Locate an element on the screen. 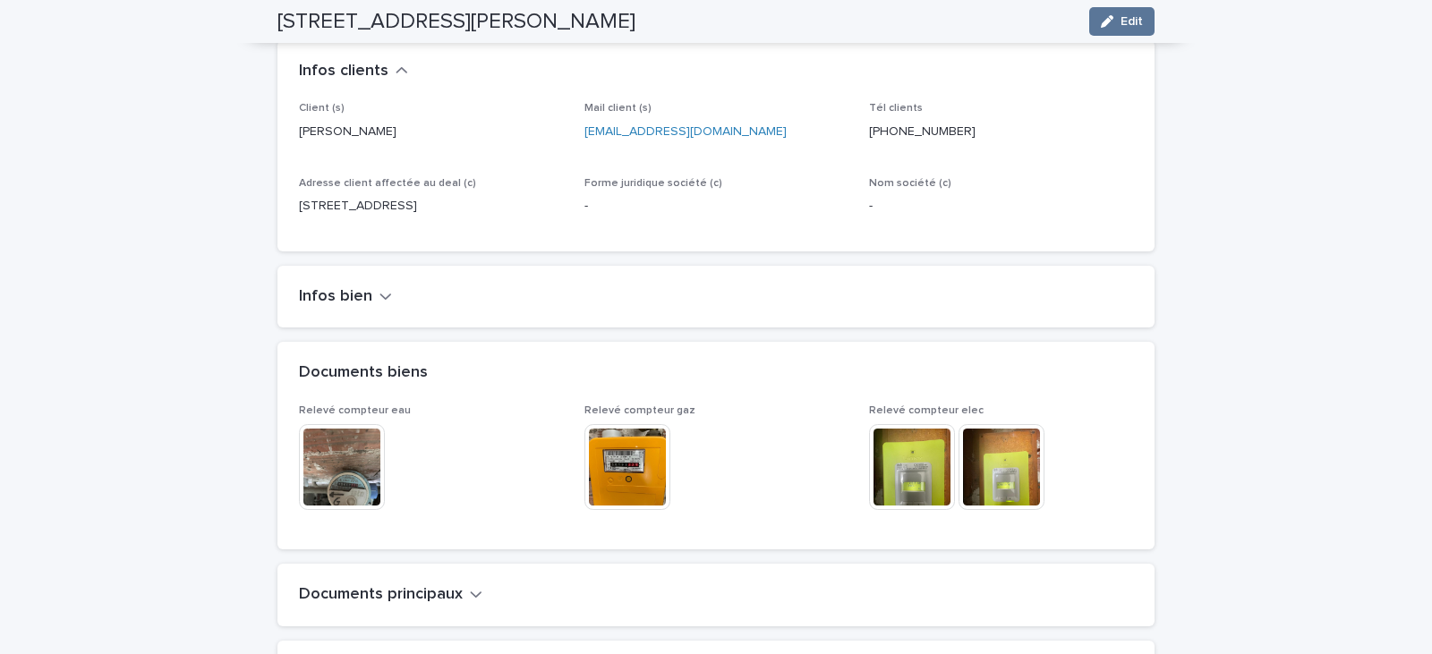  span: Client (s) is located at coordinates (321, 108).